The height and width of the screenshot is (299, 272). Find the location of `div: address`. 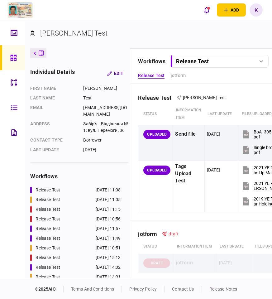

div: address is located at coordinates (54, 127).